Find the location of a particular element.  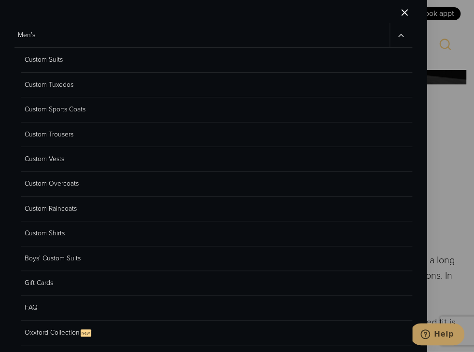

a: Oxxford CollectionNew is located at coordinates (217, 333).